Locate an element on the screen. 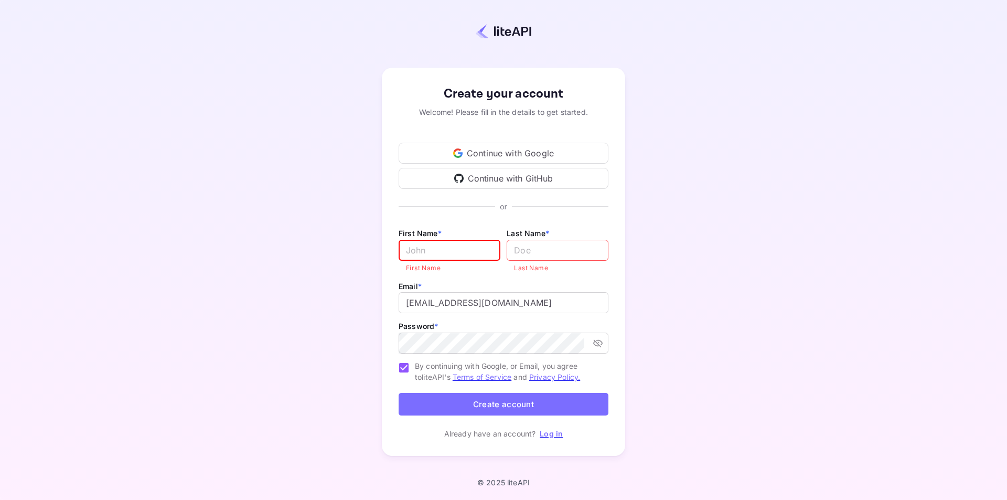 The height and width of the screenshot is (500, 1007). p: © 2025 liteAPI is located at coordinates (504, 482).